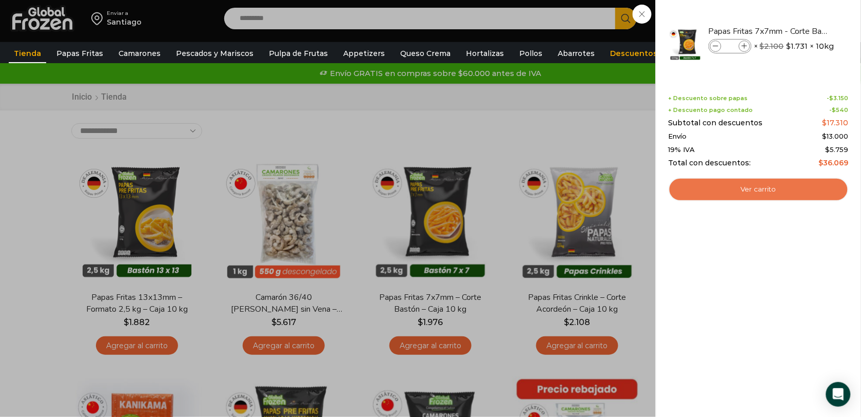  Describe the element at coordinates (730, 46) in the screenshot. I see `input: Product quantity` at that location.